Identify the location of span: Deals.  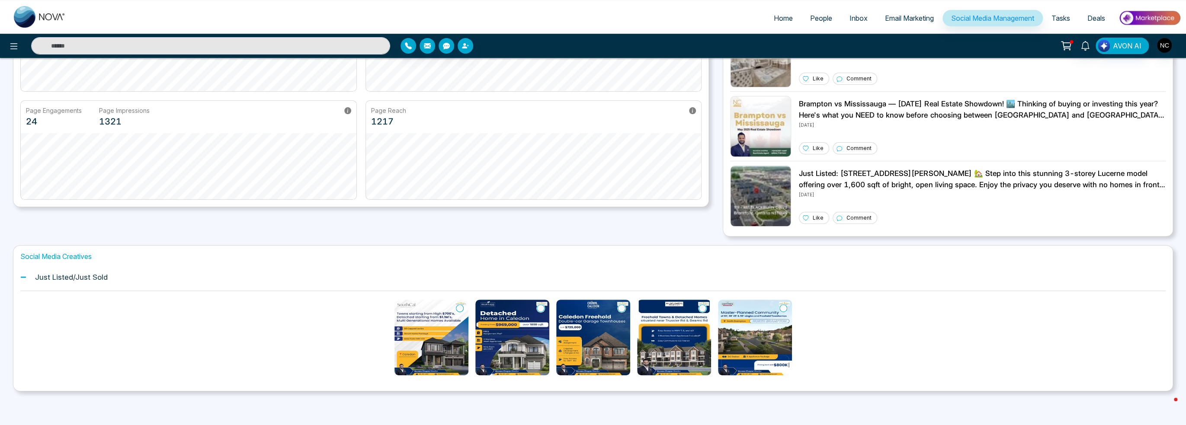
(1096, 18).